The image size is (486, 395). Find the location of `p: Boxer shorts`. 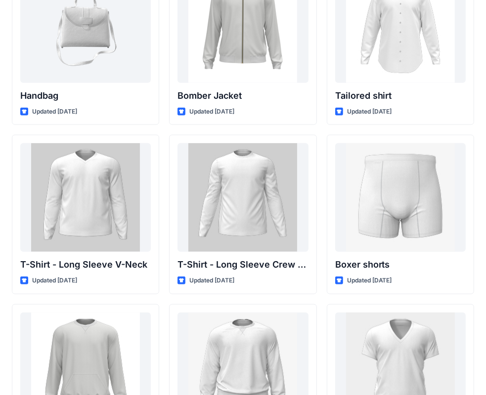

p: Boxer shorts is located at coordinates (400, 265).